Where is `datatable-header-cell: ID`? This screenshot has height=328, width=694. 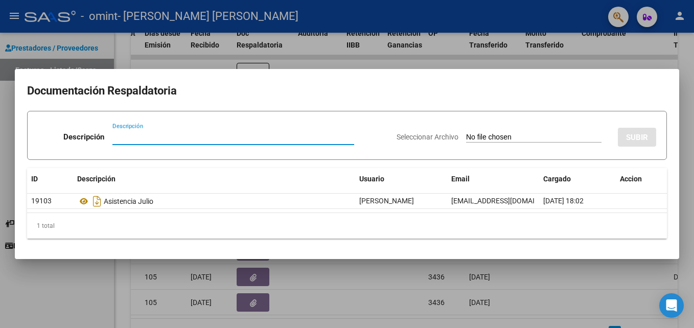
datatable-header-cell: ID is located at coordinates (50, 179).